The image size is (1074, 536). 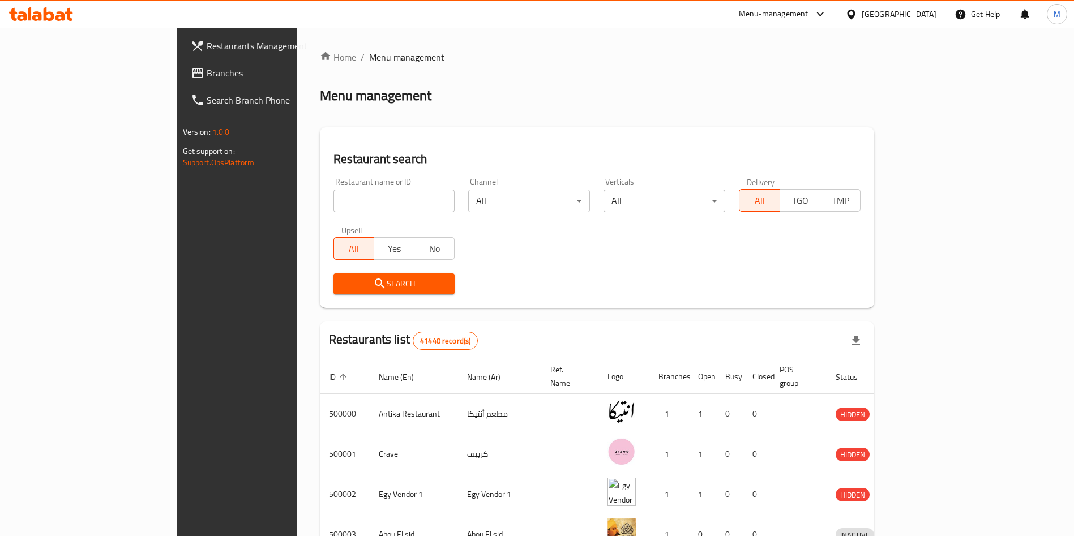 What do you see at coordinates (499, 414) in the screenshot?
I see `td: مطعم أنتيكا` at bounding box center [499, 414].